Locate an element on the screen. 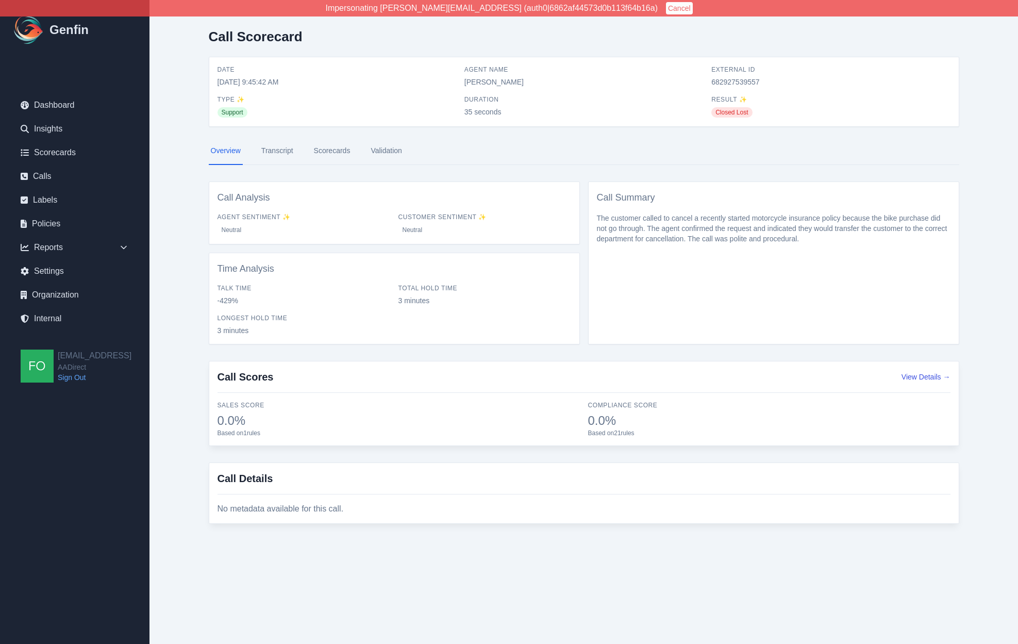 The width and height of the screenshot is (1018, 644). span: -429% is located at coordinates (303, 300).